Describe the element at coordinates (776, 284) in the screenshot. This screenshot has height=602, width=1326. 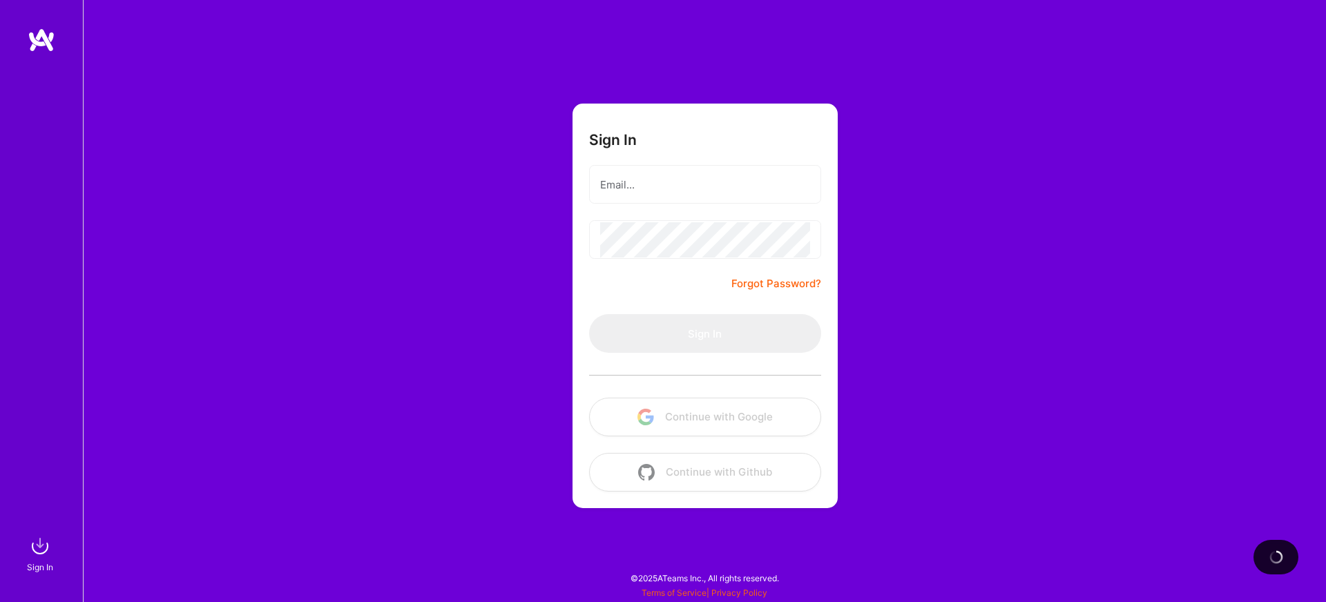
I see `a: Forgot Password?` at that location.